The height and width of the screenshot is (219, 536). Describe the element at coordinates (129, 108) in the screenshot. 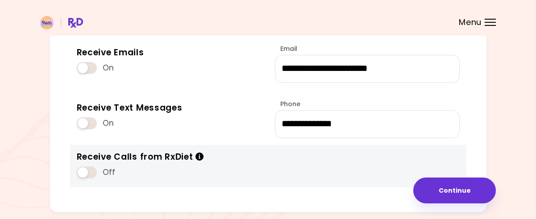

I see `div: Receive Text Messages` at that location.